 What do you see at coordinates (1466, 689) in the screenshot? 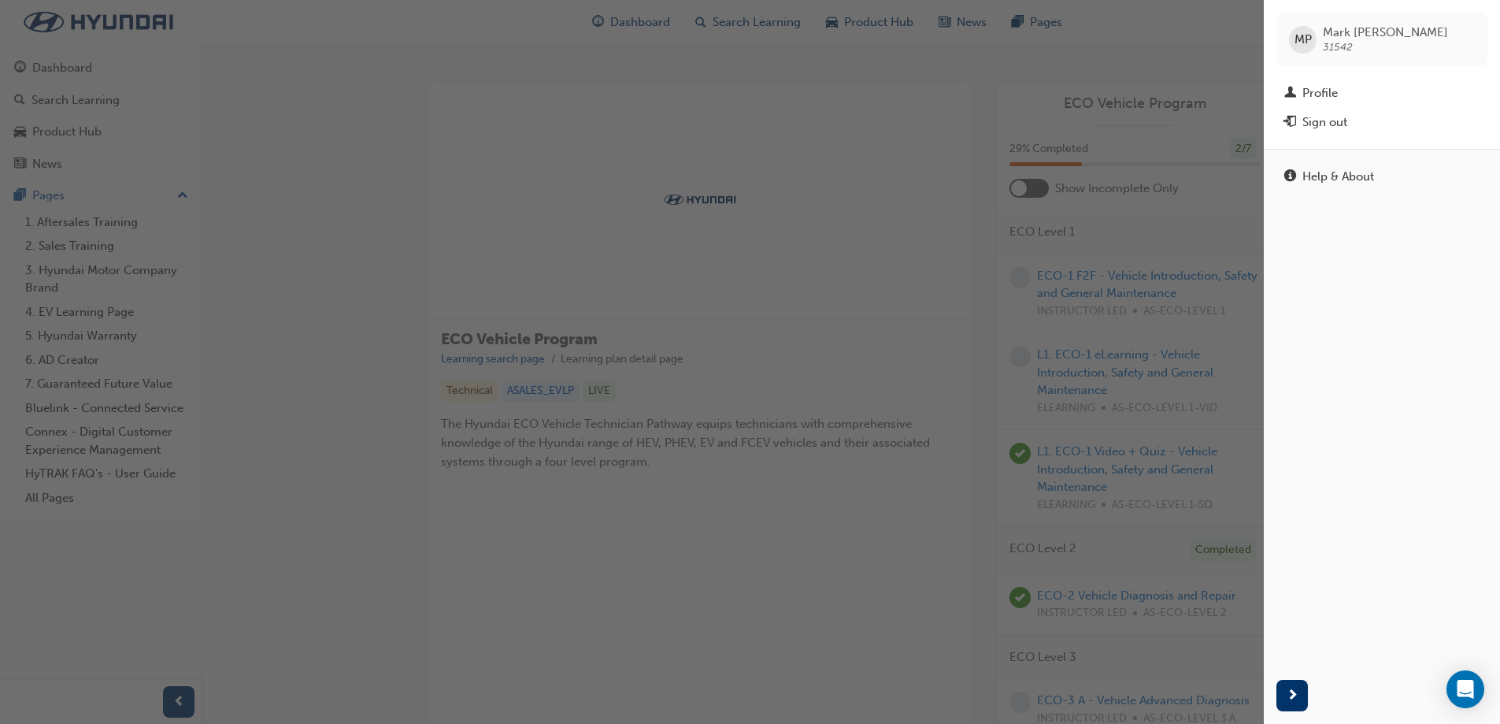
I see `div: Open Intercom Messenger` at bounding box center [1466, 689].